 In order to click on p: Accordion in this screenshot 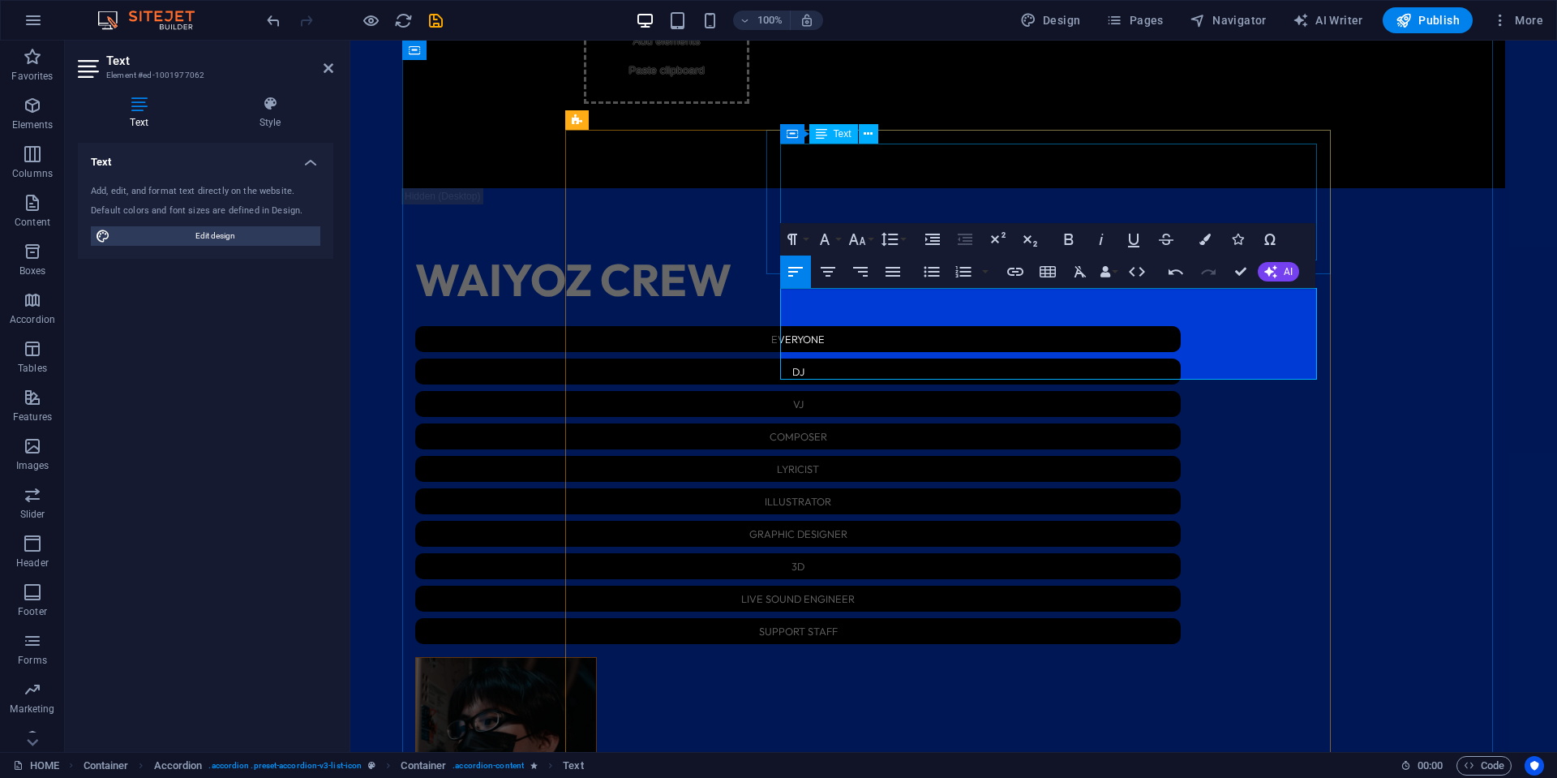, I will do `click(32, 319)`.